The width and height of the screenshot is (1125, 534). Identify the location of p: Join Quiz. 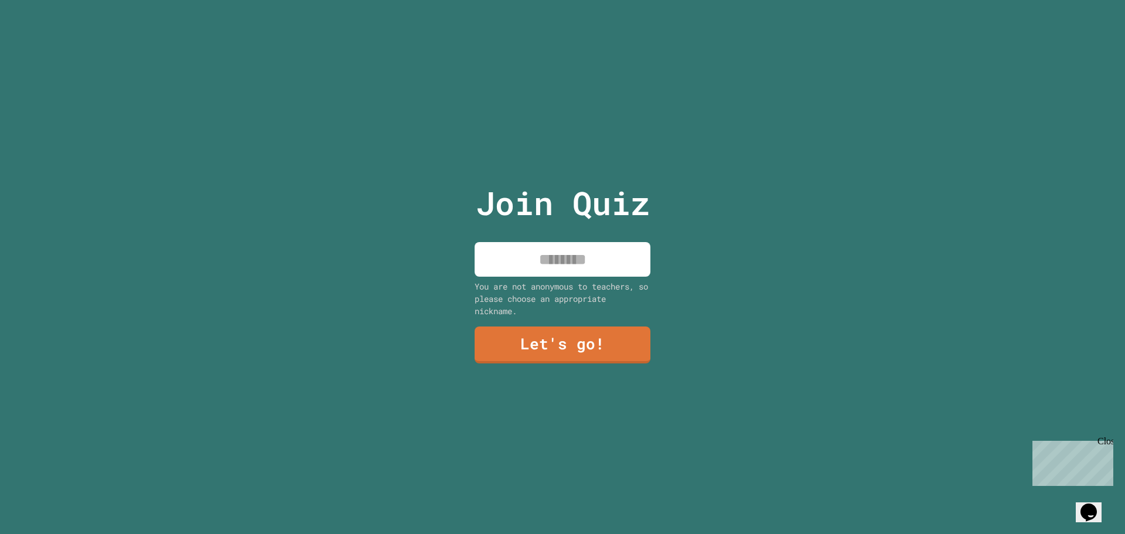
(563, 203).